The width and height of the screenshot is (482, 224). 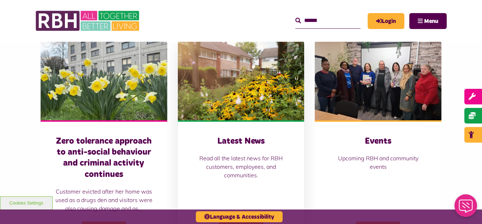 I want to click on img: RBH, so click(x=88, y=21).